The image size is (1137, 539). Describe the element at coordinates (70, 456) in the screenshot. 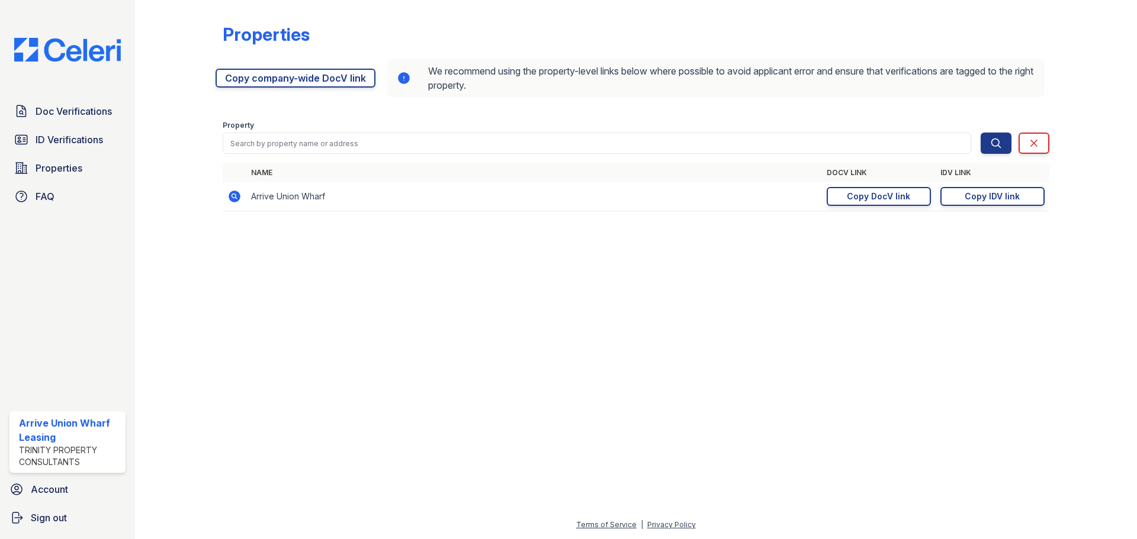

I see `div: Trinity Property Consultants` at that location.